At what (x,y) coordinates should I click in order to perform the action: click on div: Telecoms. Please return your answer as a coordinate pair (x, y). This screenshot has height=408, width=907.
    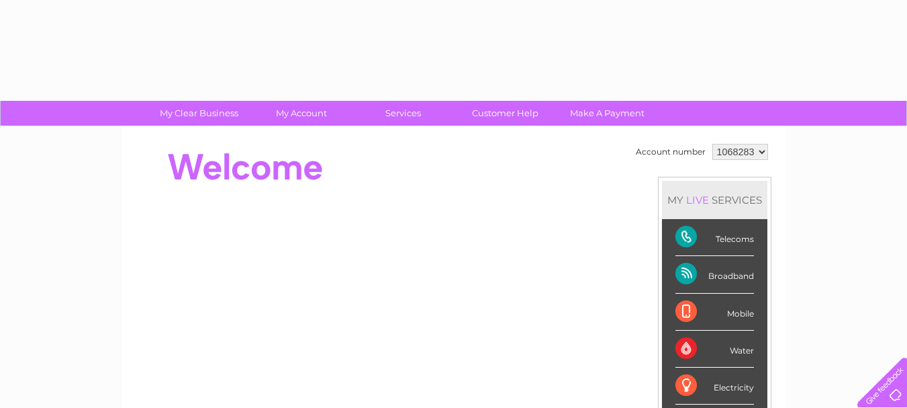
    Looking at the image, I should click on (714, 237).